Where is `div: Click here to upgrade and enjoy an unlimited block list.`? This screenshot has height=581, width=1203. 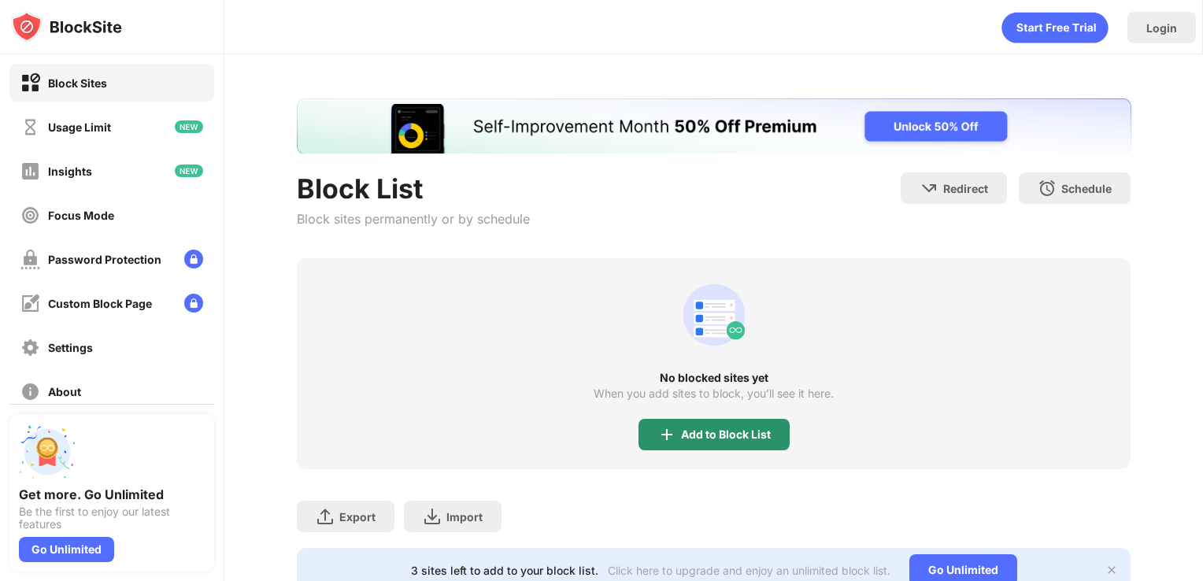
div: Click here to upgrade and enjoy an unlimited block list. is located at coordinates (749, 570).